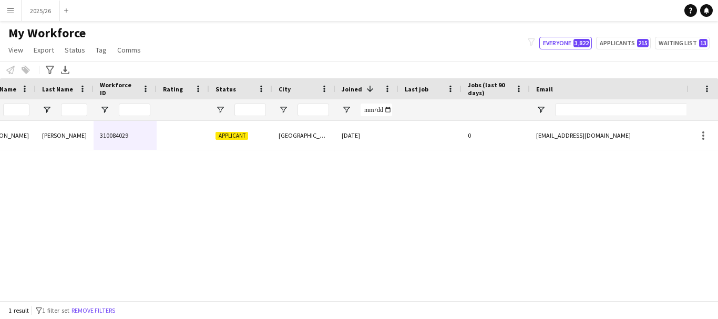 The image size is (718, 319). Describe the element at coordinates (75, 50) in the screenshot. I see `a: Status` at that location.